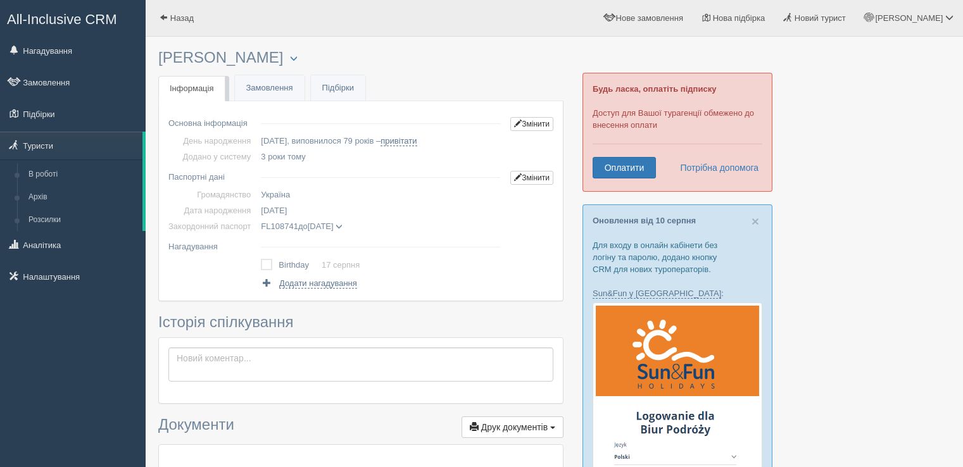  Describe the element at coordinates (654, 89) in the screenshot. I see `b: Будь ласка, оплатіть підписку` at that location.